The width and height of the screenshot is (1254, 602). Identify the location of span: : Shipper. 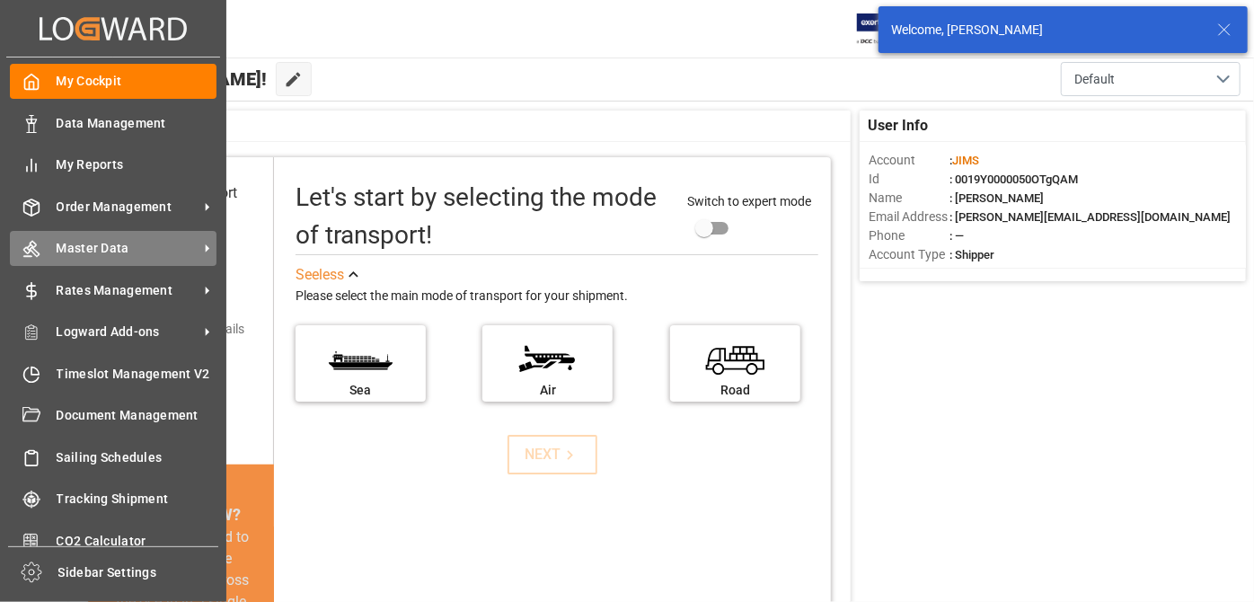
(972, 254).